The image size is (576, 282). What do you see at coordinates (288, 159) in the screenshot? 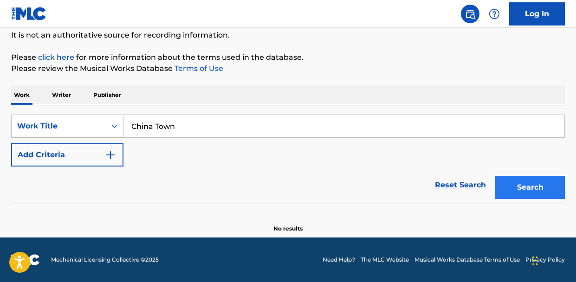
I see `form: Search Form` at bounding box center [288, 159].